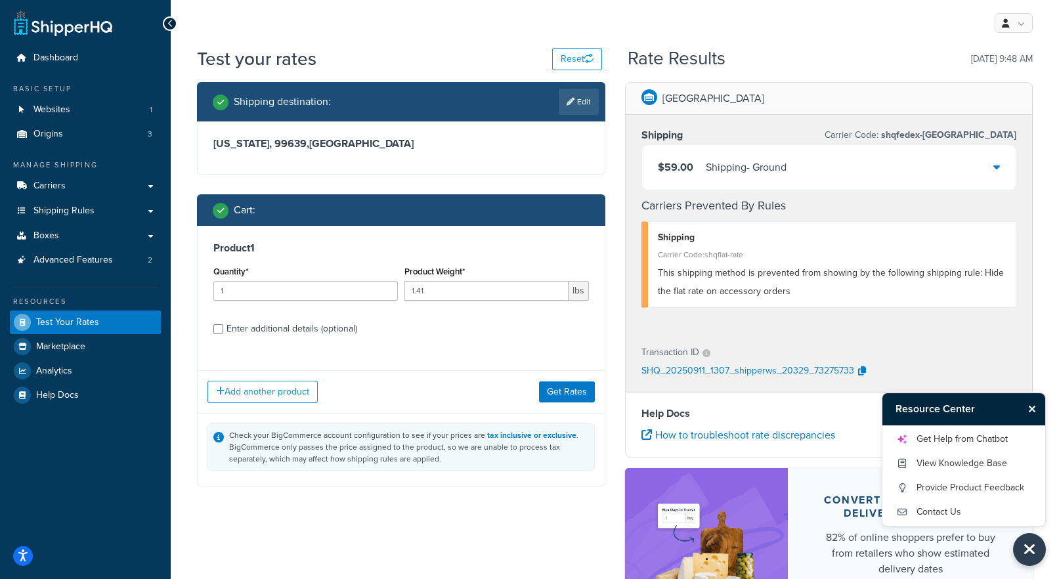  I want to click on a: Carriers, so click(85, 186).